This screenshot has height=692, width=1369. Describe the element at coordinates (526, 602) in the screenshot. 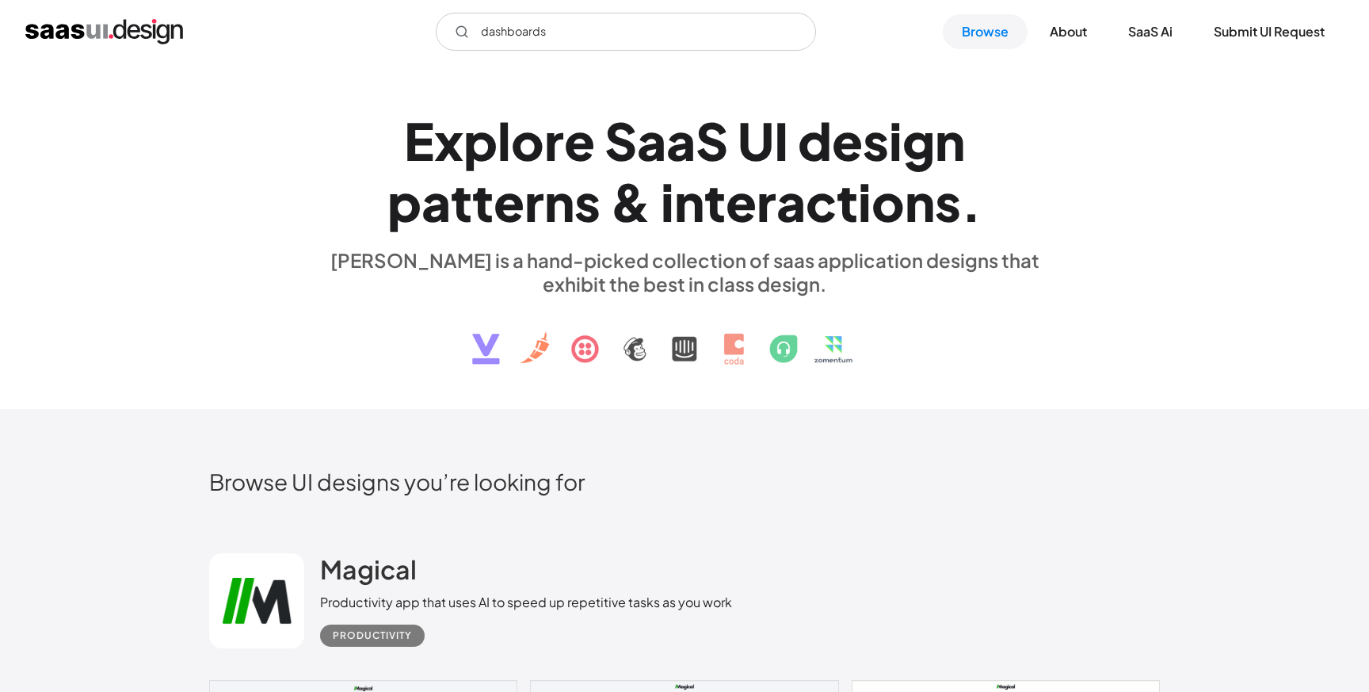

I see `div: Productivity app that uses AI to speed up repetitive tasks as you work` at that location.